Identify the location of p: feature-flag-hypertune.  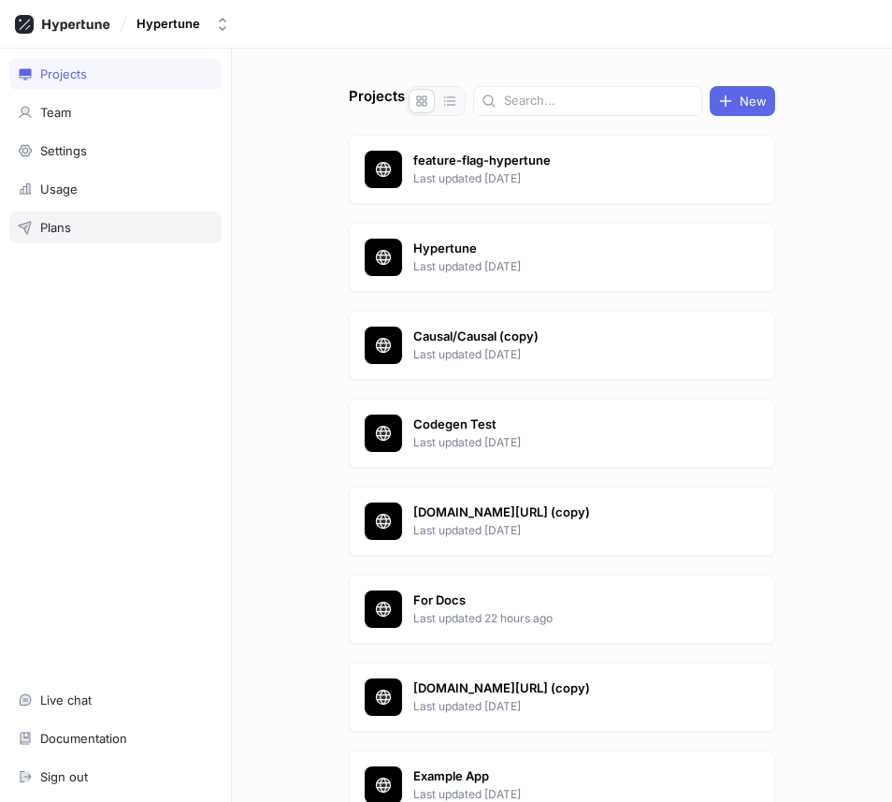
(567, 161).